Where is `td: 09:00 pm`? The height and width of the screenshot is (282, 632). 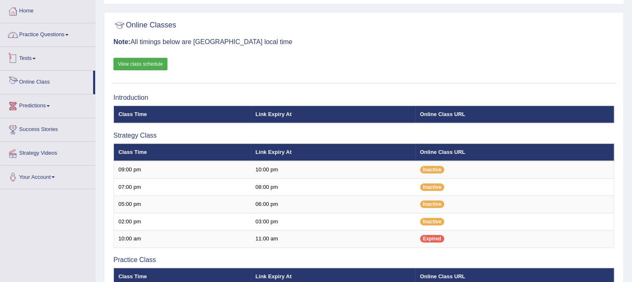
td: 09:00 pm is located at coordinates (182, 169).